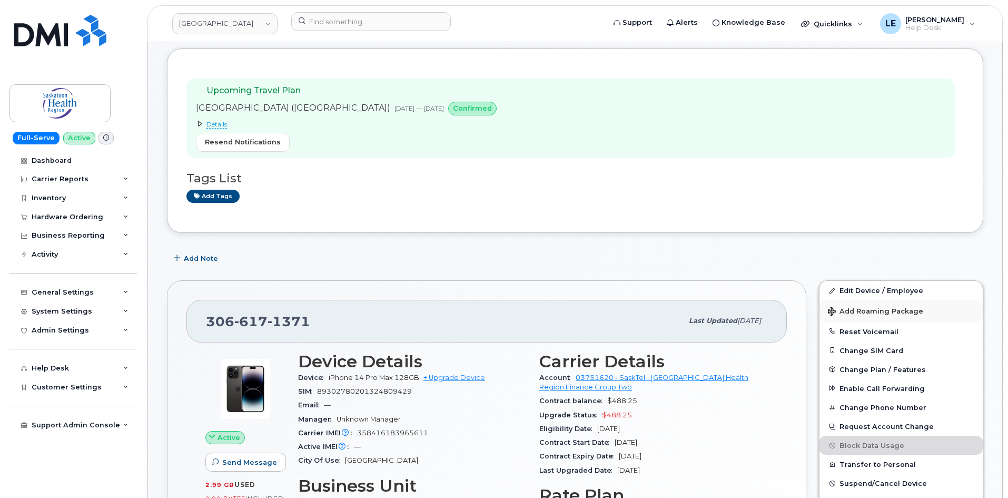  What do you see at coordinates (882, 369) in the screenshot?
I see `span: Change Plan / Features` at bounding box center [882, 369].